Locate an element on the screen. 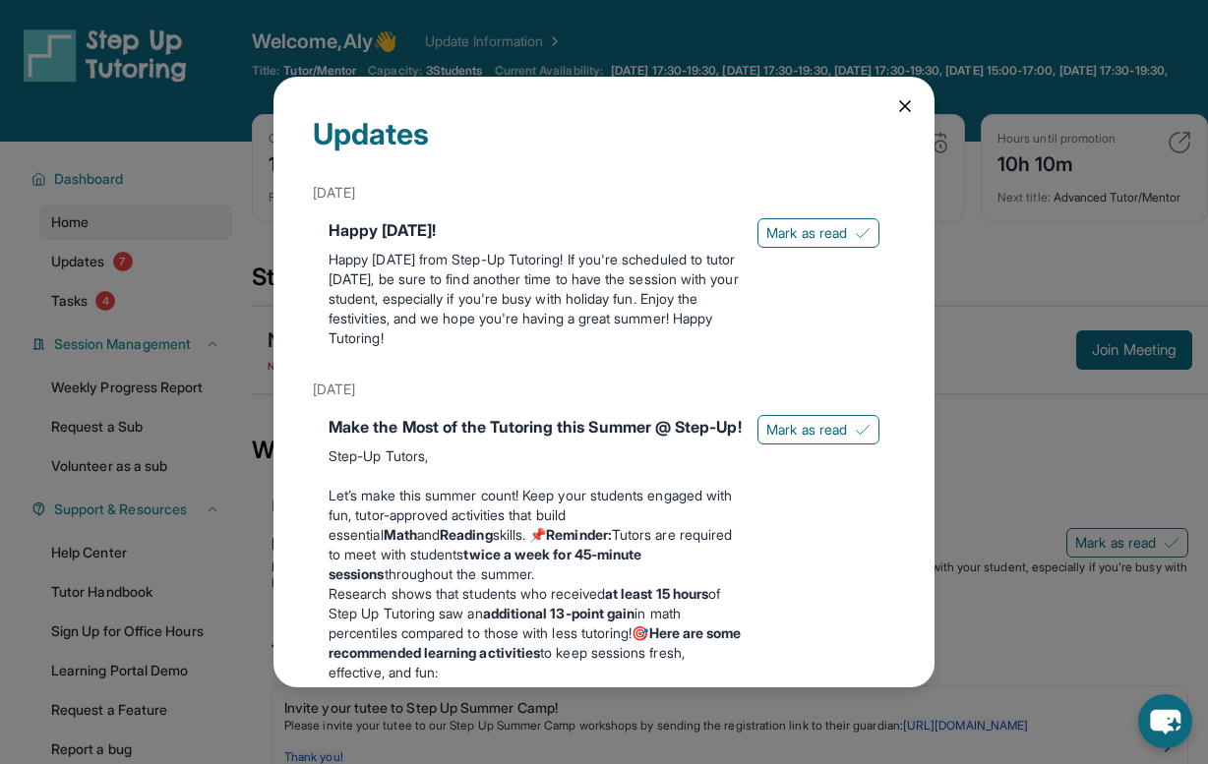  strong: additional 13-point gain is located at coordinates (559, 613).